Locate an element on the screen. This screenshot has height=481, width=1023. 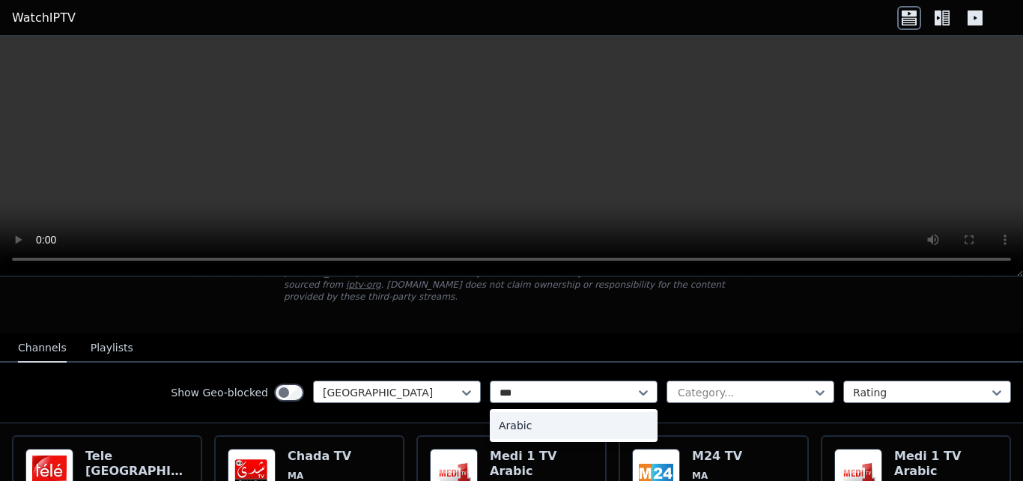
a: WatchIPTV is located at coordinates (43, 18).